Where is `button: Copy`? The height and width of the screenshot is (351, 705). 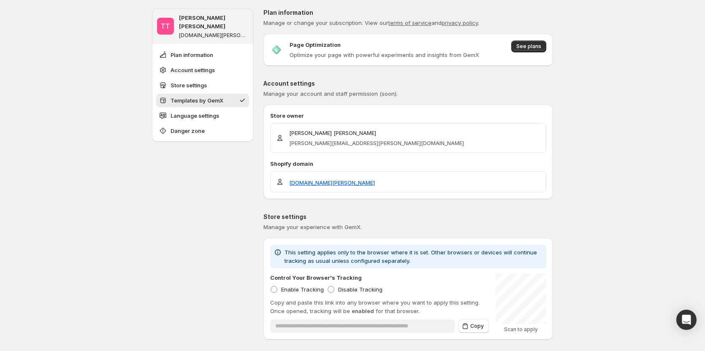
button: Copy is located at coordinates (474, 326).